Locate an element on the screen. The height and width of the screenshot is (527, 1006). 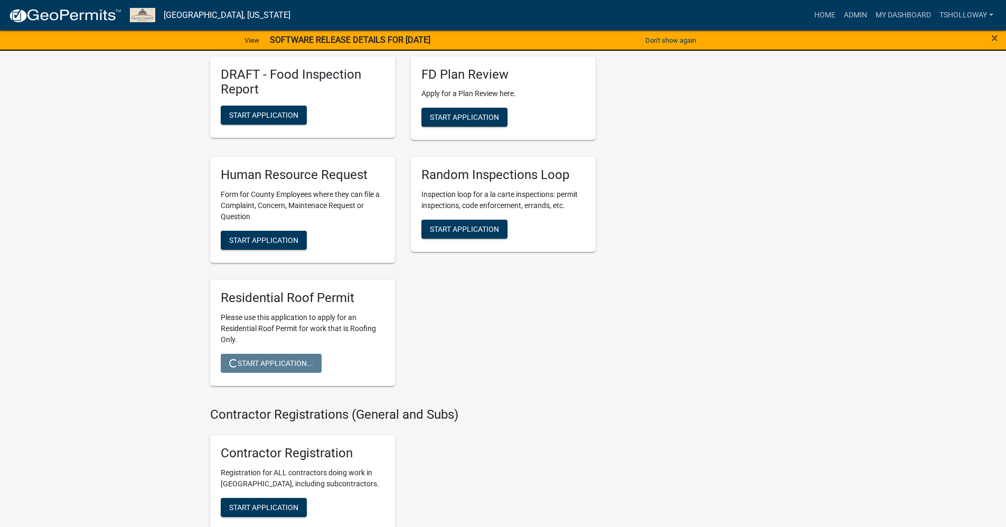
button: Start Application... is located at coordinates (271, 363).